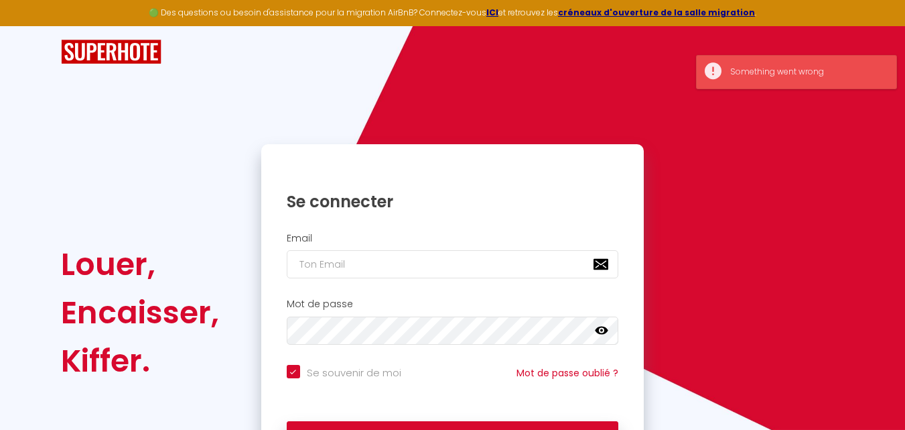  I want to click on h2: Email, so click(453, 238).